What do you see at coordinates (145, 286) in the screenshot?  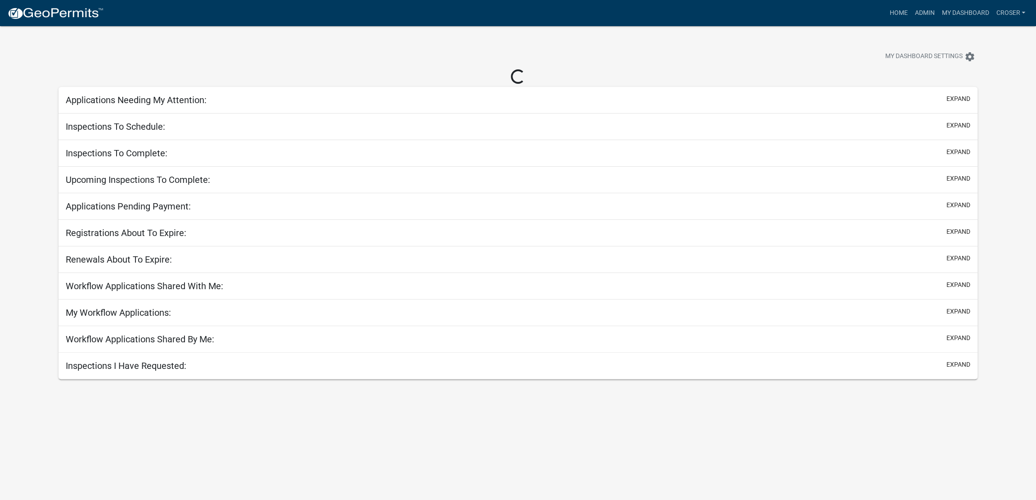 I see `h5: Workflow Applications Shared With Me:` at bounding box center [145, 286].